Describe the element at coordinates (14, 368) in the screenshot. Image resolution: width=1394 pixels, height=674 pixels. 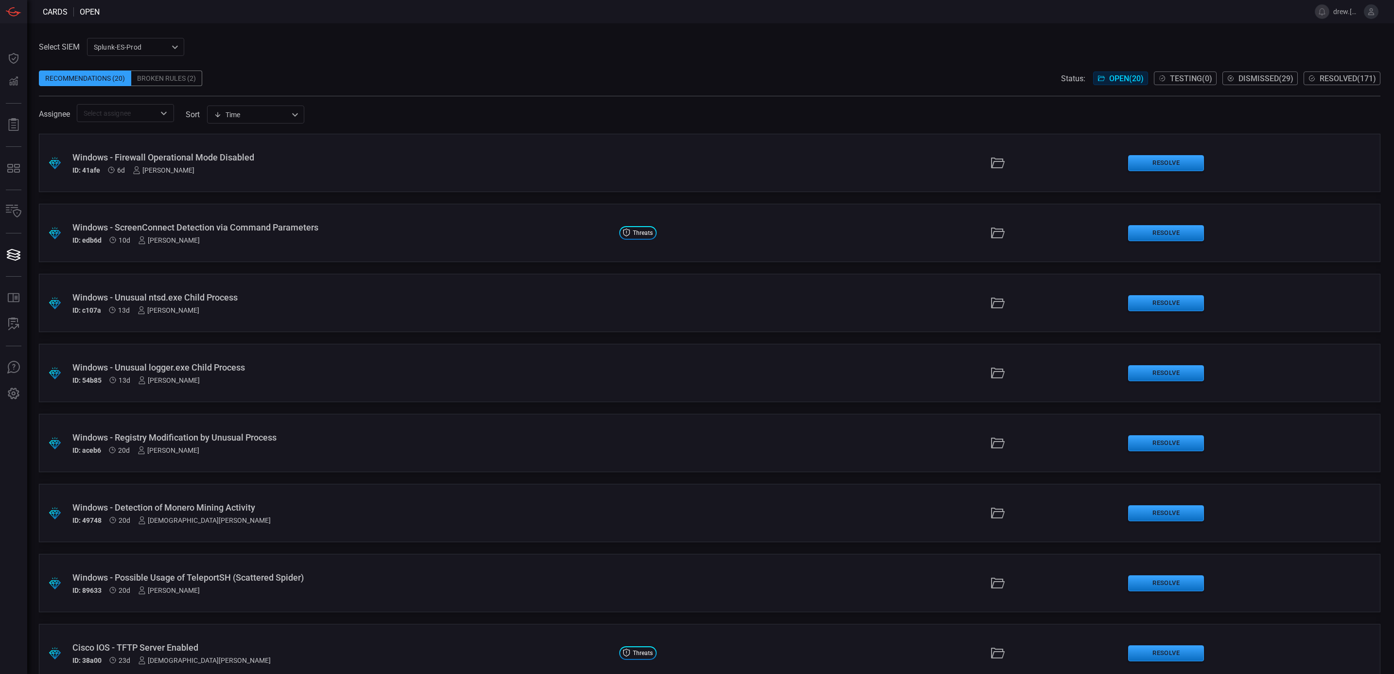
I see `button: Ask Us A Question` at that location.